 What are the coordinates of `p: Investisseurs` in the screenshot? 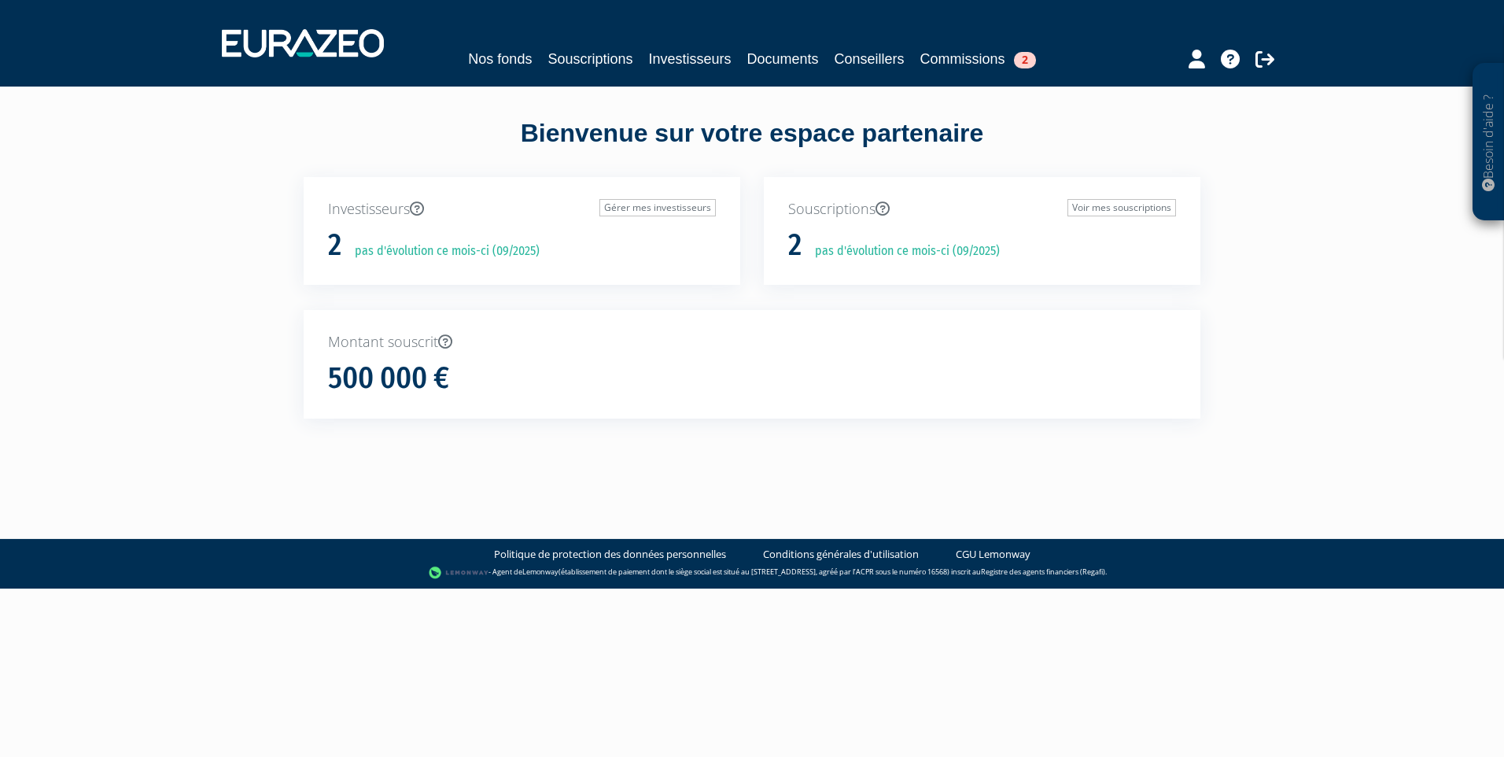 It's located at (522, 209).